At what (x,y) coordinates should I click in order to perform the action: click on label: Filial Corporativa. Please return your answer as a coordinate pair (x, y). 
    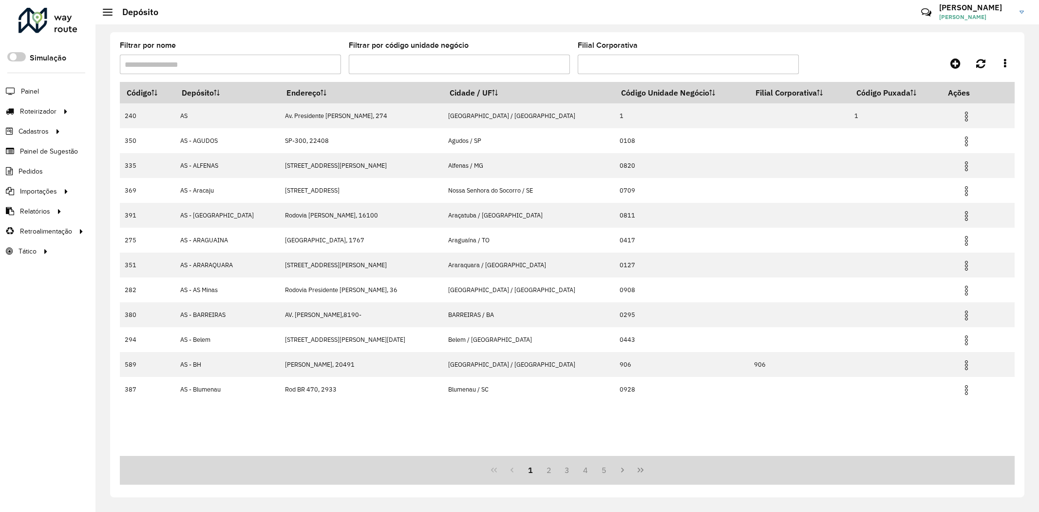
    Looking at the image, I should click on (608, 45).